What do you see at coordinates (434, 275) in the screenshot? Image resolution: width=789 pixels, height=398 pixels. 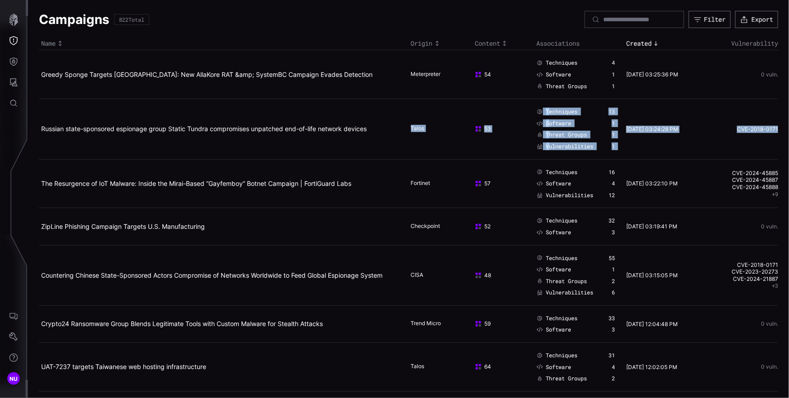 I see `div: CISA` at bounding box center [434, 275].